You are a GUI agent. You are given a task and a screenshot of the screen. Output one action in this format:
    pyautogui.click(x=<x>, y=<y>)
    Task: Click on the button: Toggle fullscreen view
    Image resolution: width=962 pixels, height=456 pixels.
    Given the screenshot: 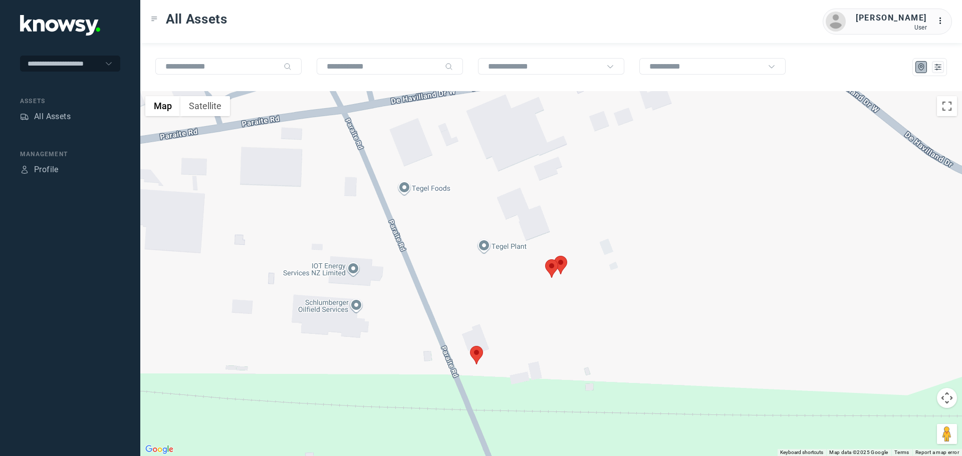 What is the action you would take?
    pyautogui.click(x=947, y=106)
    